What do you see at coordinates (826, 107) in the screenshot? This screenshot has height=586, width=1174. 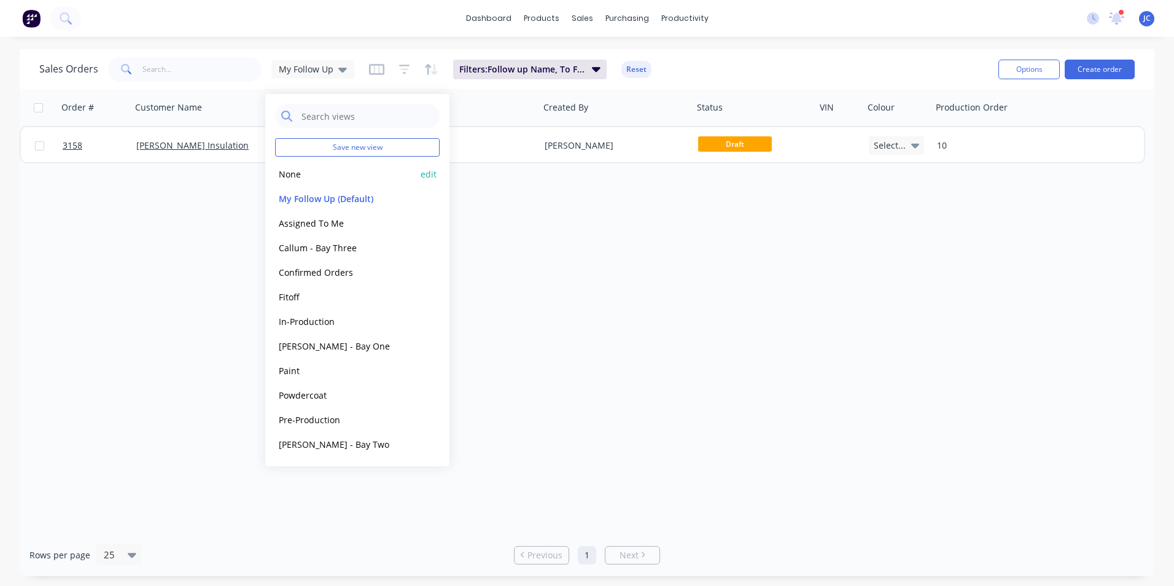 I see `div: VIN` at bounding box center [826, 107].